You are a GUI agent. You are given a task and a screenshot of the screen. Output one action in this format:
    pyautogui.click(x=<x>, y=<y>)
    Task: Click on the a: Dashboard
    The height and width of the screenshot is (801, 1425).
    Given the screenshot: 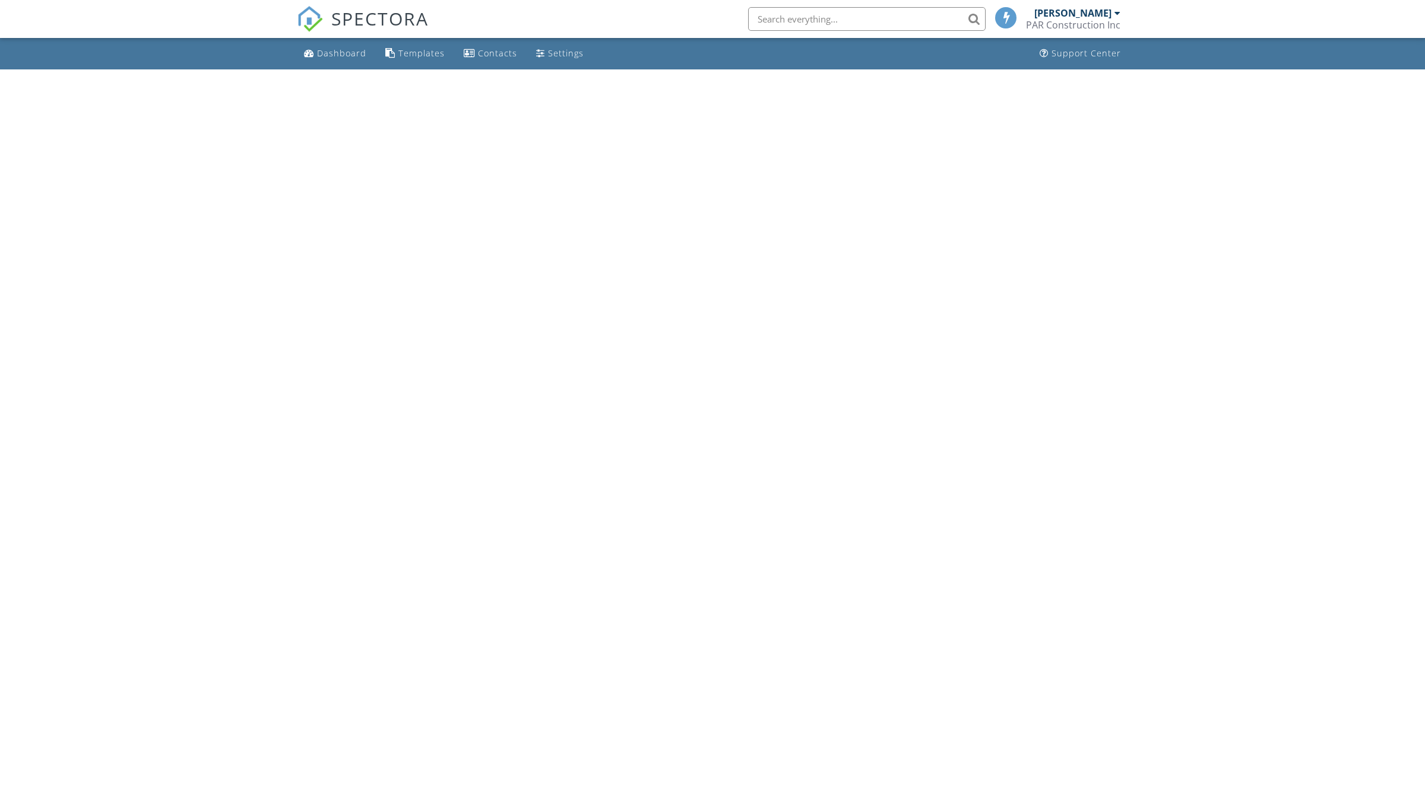 What is the action you would take?
    pyautogui.click(x=335, y=53)
    